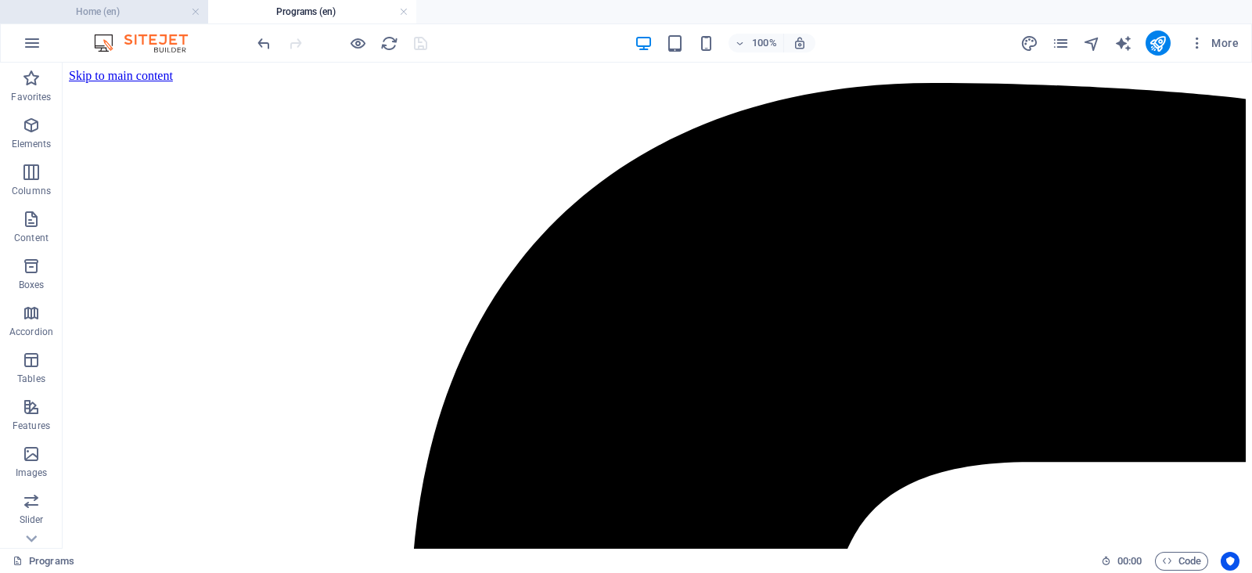 Image resolution: width=1252 pixels, height=573 pixels. Describe the element at coordinates (264, 43) in the screenshot. I see `button: undo` at that location.